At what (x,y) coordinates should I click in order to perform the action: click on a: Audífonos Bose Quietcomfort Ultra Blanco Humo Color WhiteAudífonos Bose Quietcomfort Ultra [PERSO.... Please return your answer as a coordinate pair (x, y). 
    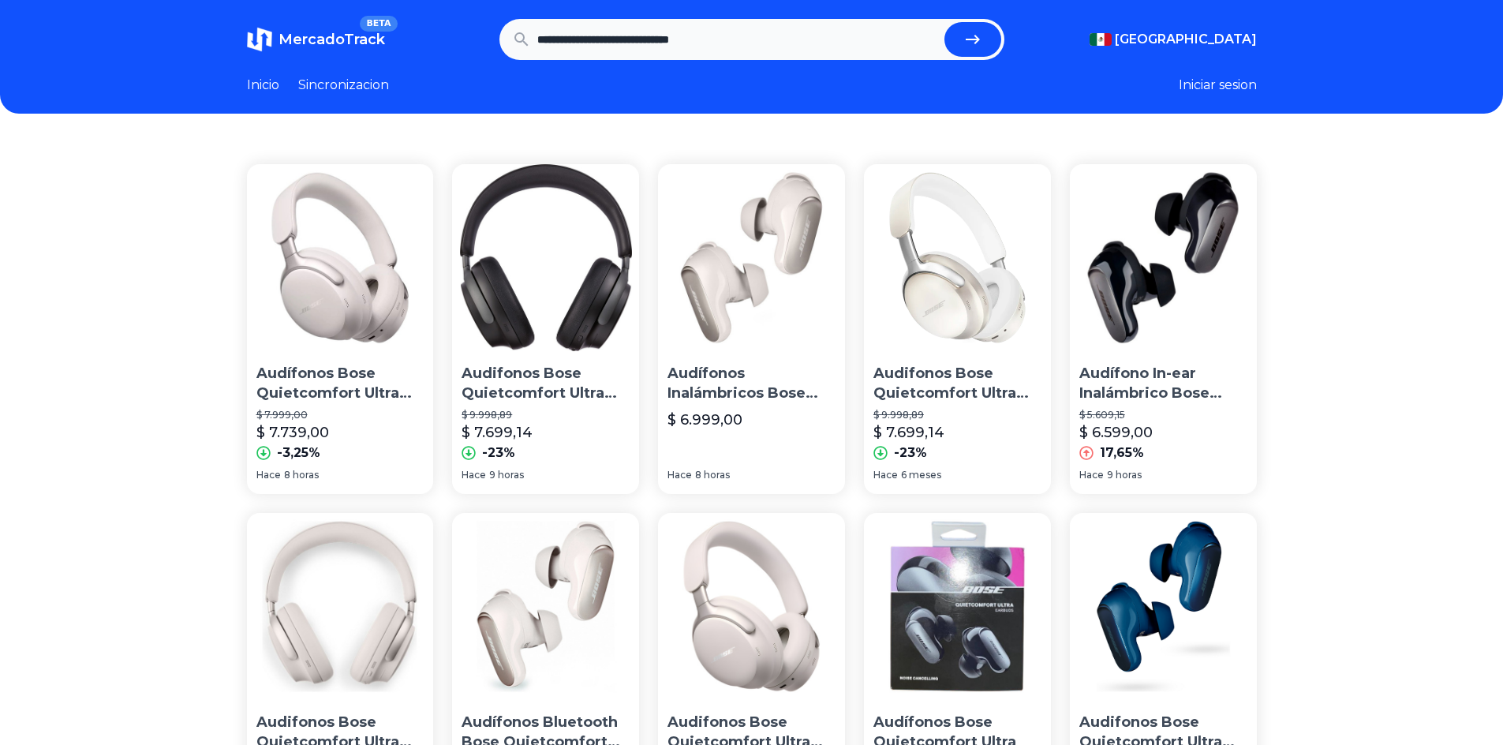
    Looking at the image, I should click on (340, 329).